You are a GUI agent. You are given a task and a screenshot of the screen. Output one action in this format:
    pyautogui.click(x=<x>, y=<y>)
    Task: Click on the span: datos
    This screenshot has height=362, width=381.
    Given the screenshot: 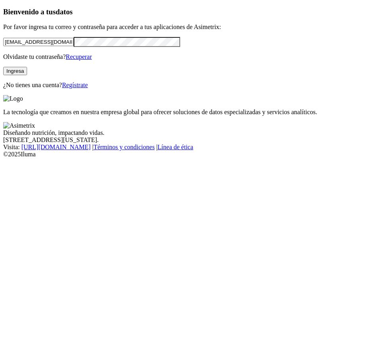 What is the action you would take?
    pyautogui.click(x=64, y=12)
    